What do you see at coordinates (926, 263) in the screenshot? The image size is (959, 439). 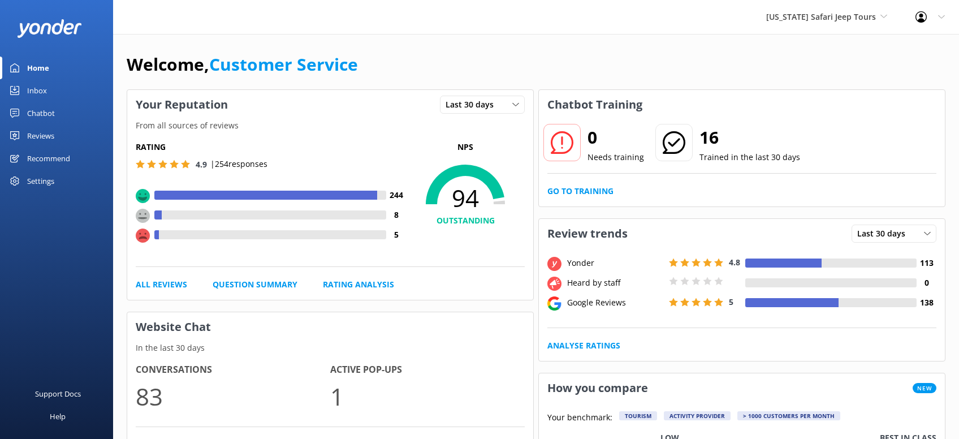 I see `h4: 113` at bounding box center [926, 263].